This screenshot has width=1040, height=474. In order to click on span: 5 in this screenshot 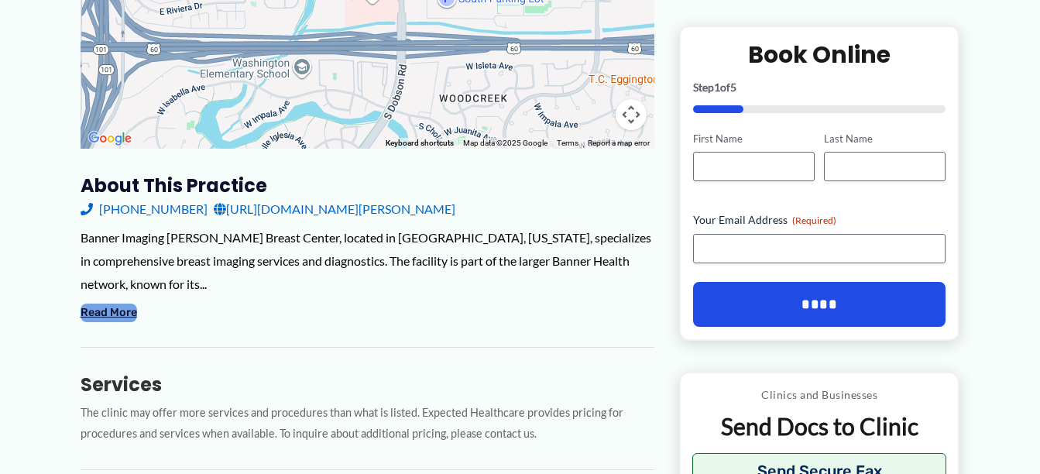, I will do `click(734, 86)`.